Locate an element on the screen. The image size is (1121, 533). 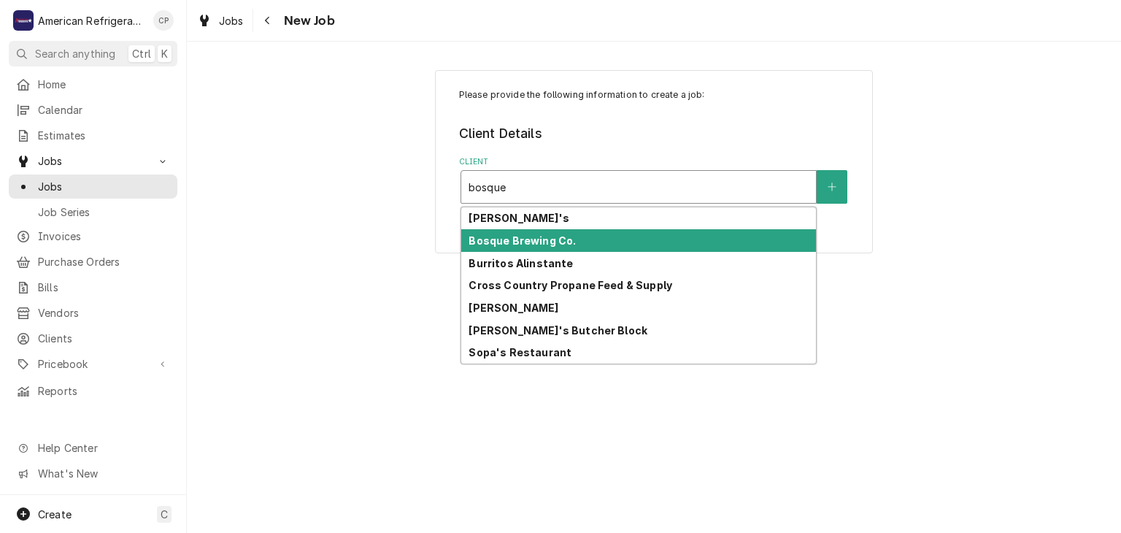
strong: Cross Country Propane Feed & Supply is located at coordinates (570, 285).